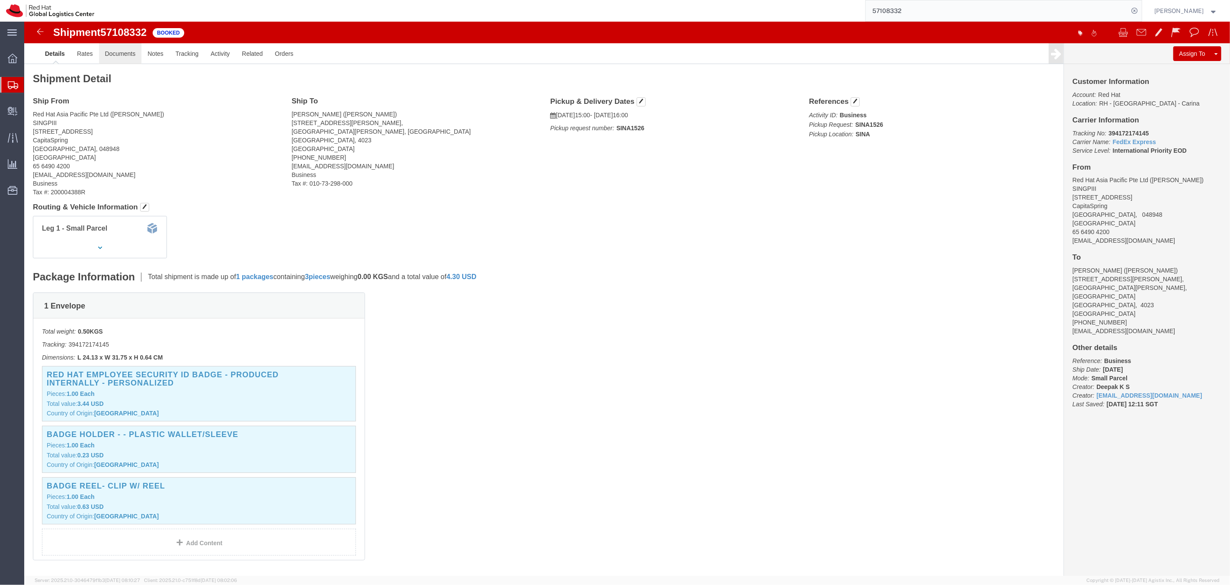 This screenshot has height=585, width=1230. I want to click on input: Search for shipment number, reference number, so click(997, 11).